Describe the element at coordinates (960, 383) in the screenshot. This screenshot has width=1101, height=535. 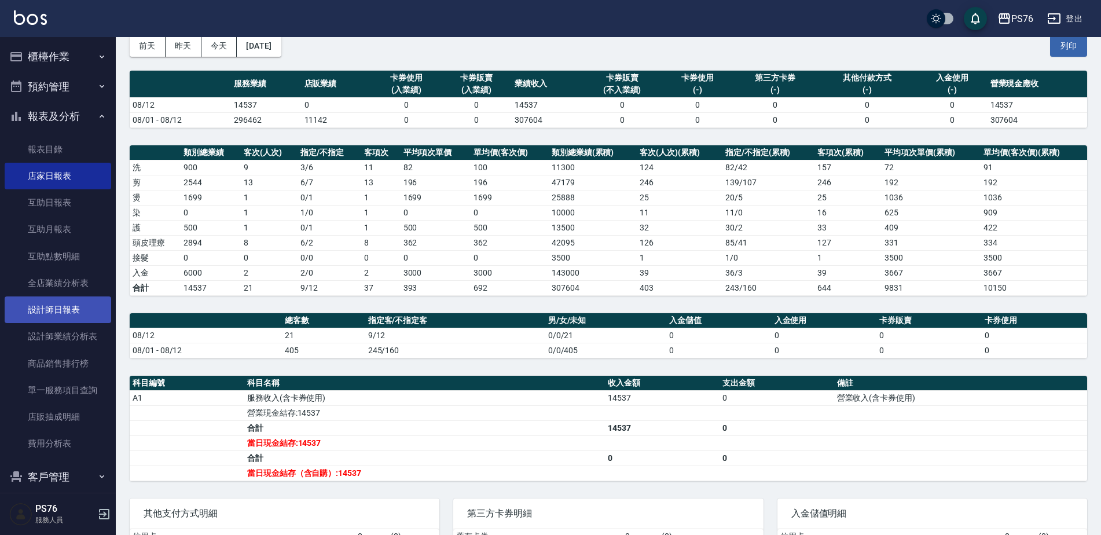
I see `th: 備註` at that location.